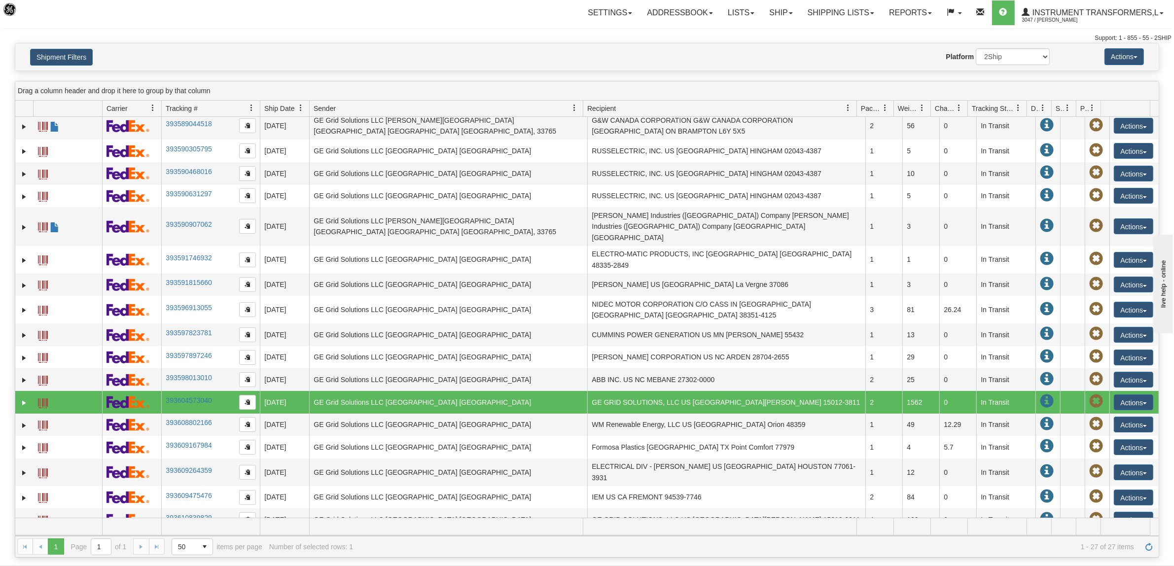  I want to click on span: Instrument Transformers,L, so click(1094, 12).